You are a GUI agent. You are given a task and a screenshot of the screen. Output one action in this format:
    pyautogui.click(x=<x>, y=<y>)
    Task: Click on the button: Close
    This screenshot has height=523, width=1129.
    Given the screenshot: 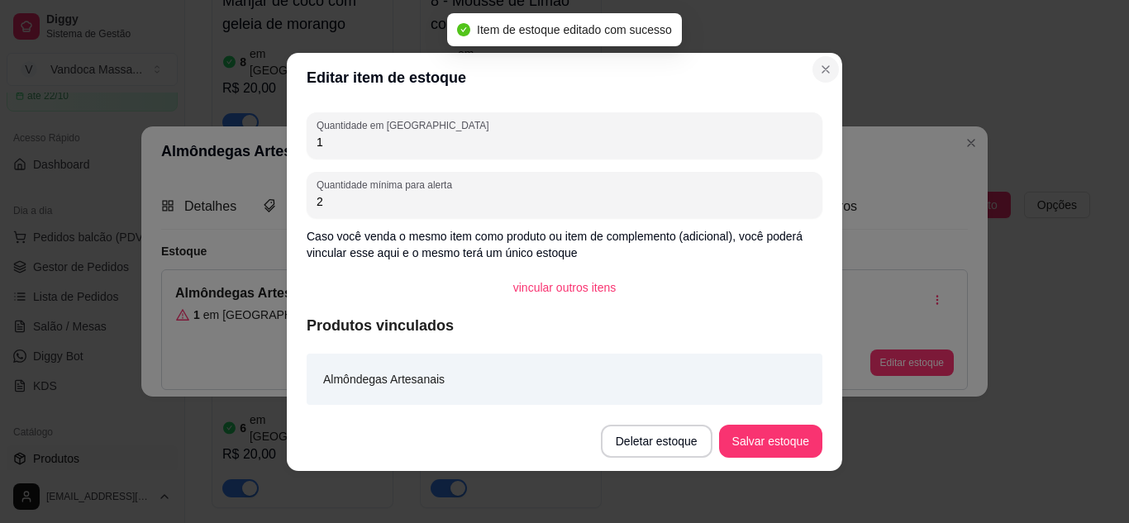 What is the action you would take?
    pyautogui.click(x=826, y=69)
    